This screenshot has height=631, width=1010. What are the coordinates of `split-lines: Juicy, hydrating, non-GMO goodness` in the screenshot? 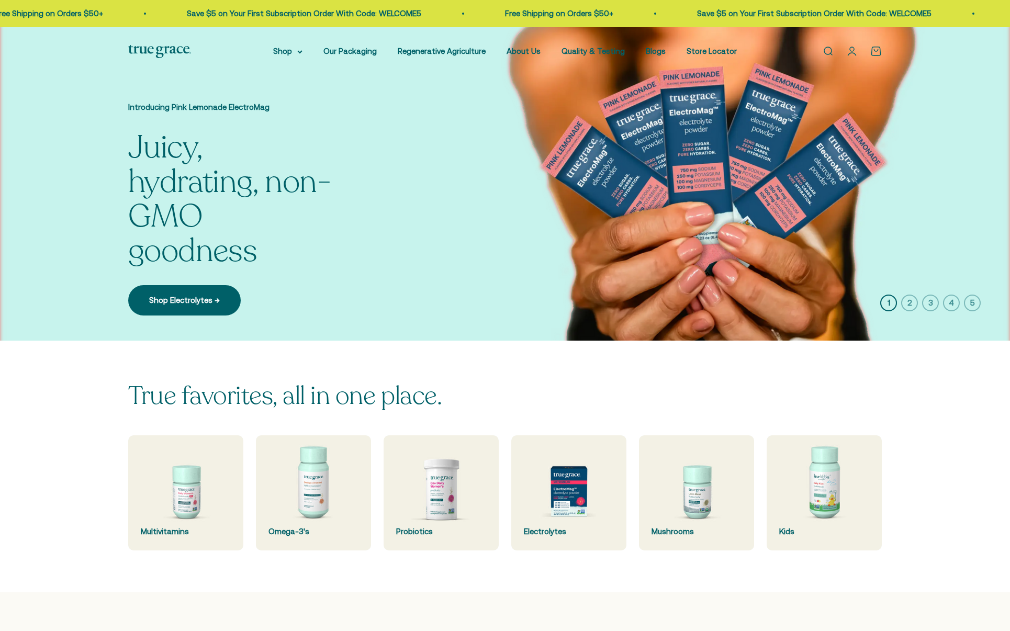 It's located at (229, 199).